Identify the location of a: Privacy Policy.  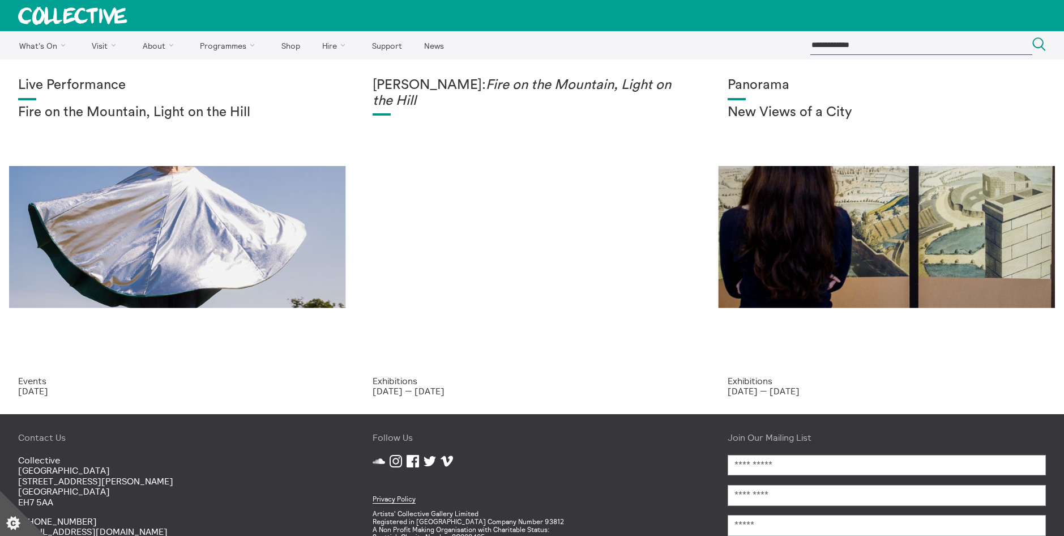
(394, 499).